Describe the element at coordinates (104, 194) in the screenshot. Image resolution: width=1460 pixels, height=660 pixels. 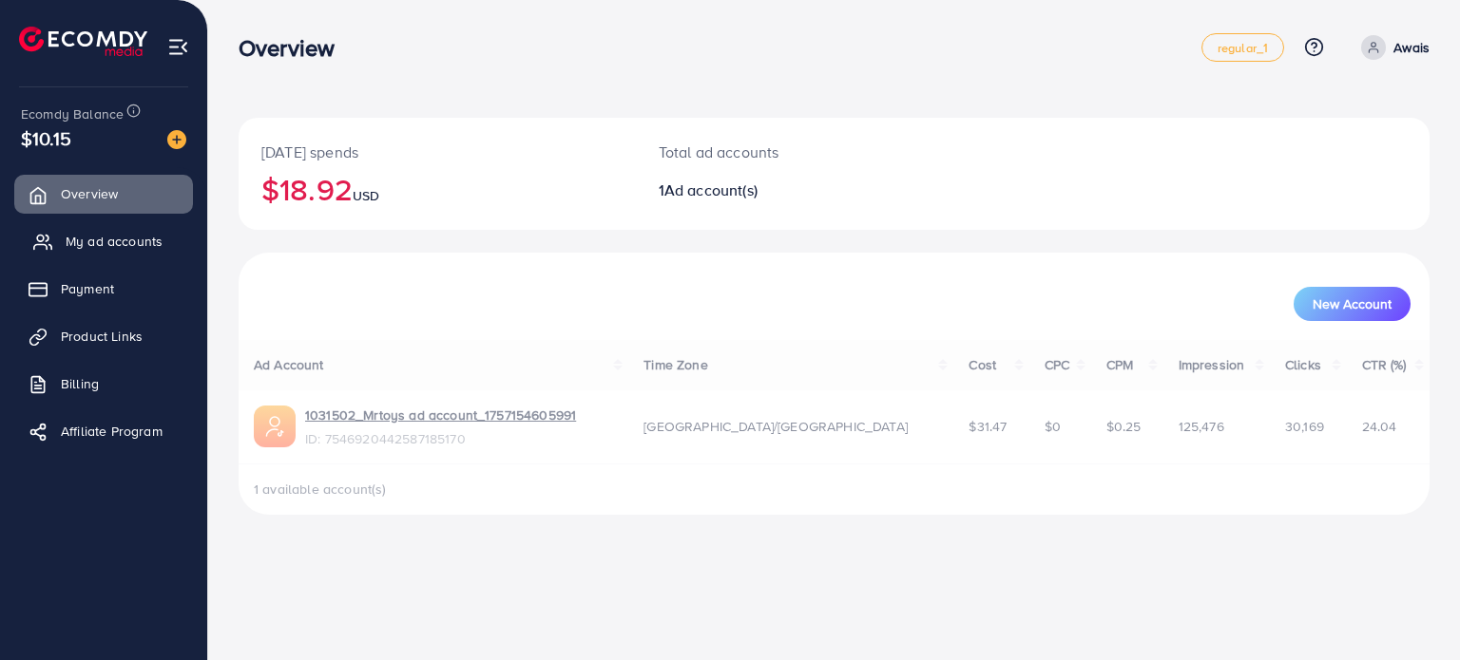
I see `a: Overview` at that location.